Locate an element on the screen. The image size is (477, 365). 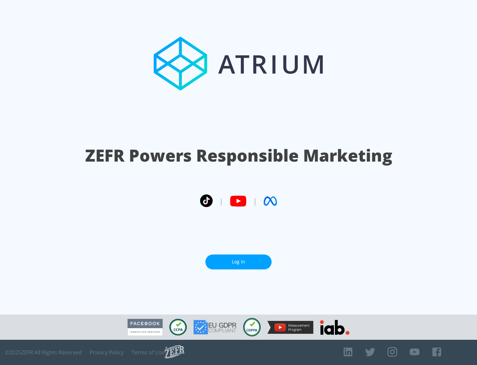
img: GDPR Compliant is located at coordinates (215, 327).